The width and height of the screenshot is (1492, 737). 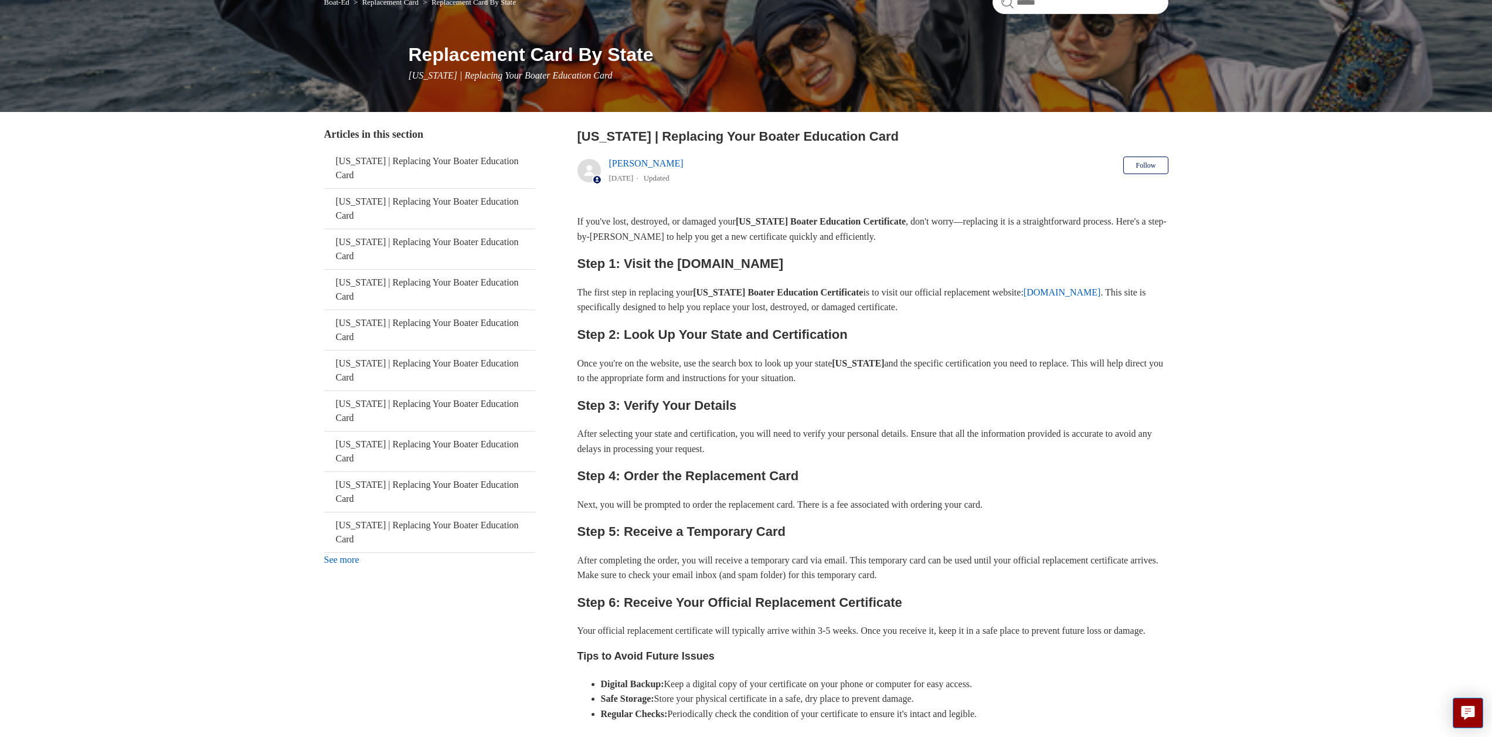 I want to click on strong: Safe Storage:, so click(x=627, y=698).